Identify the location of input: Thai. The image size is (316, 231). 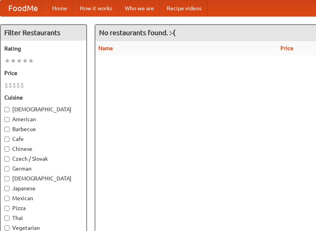
(7, 218).